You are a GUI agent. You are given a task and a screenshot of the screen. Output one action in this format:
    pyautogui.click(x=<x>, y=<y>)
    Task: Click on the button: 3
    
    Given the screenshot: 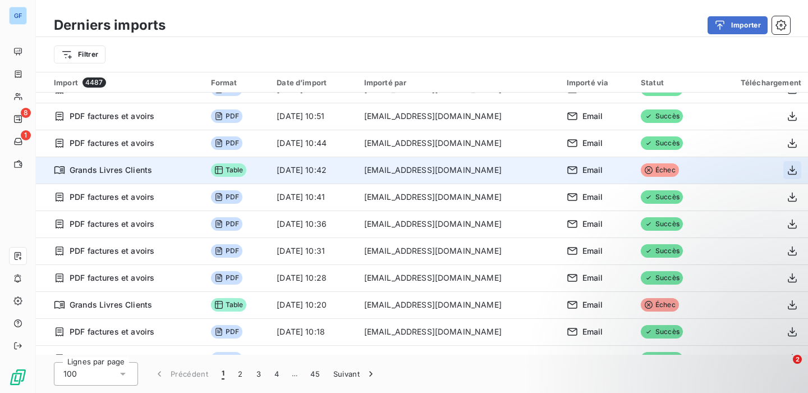 What is the action you would take?
    pyautogui.click(x=259, y=374)
    